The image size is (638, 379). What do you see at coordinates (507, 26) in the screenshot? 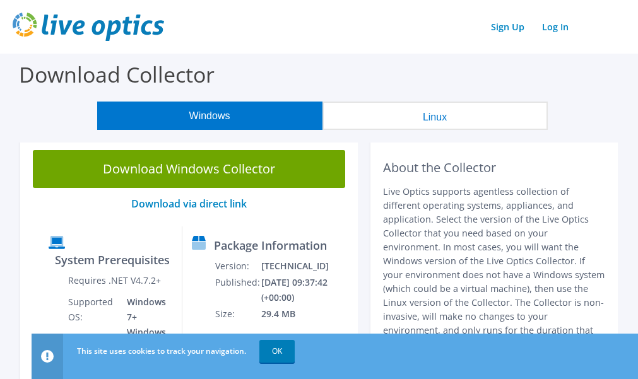
I see `a: Sign Up` at bounding box center [507, 26].